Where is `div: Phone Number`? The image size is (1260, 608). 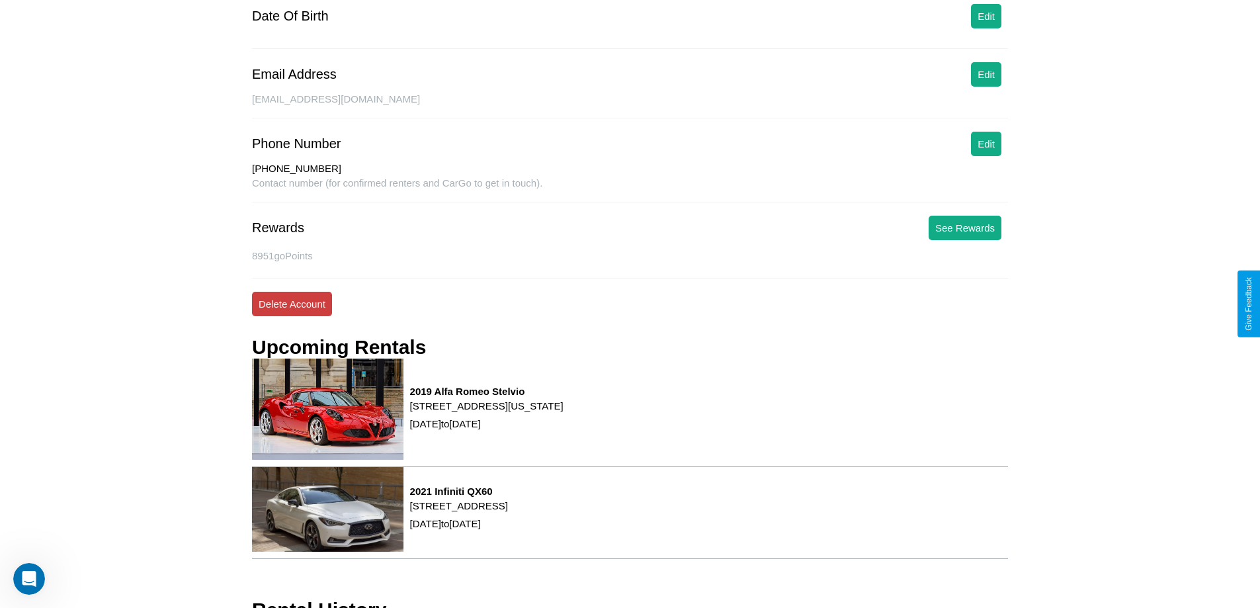
div: Phone Number is located at coordinates (296, 144).